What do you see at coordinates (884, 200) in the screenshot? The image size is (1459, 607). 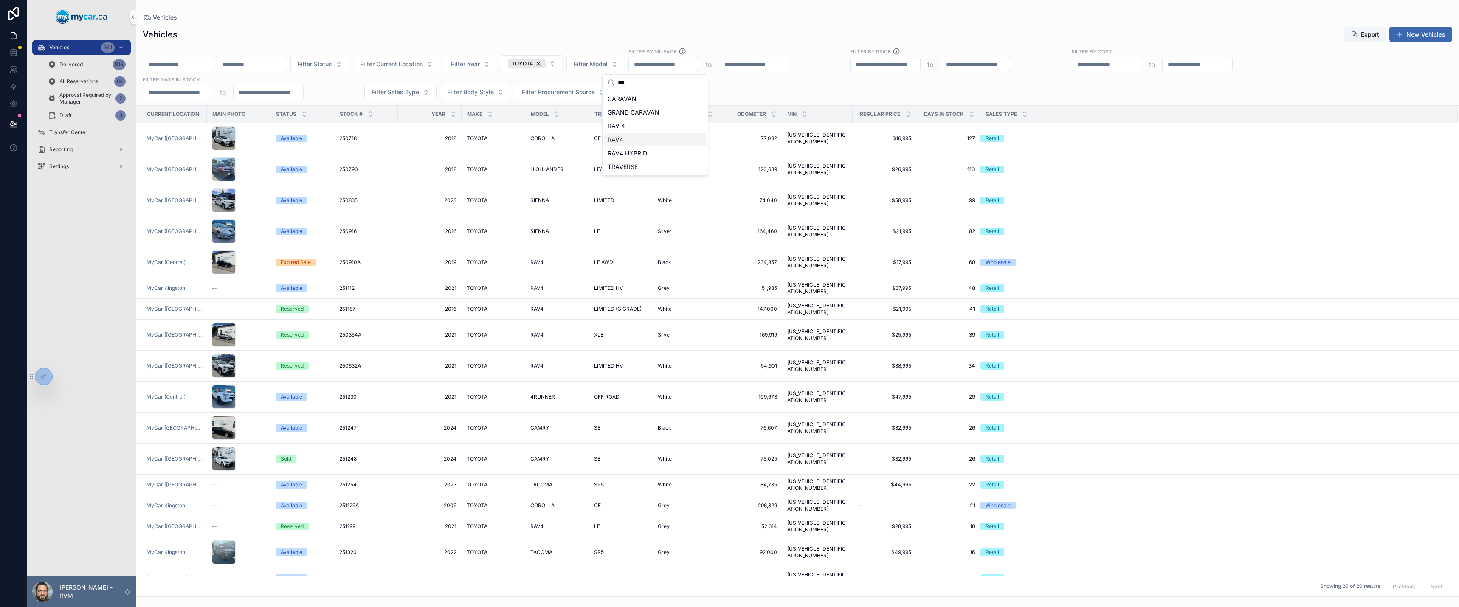 I see `span: $58,995` at bounding box center [884, 200].